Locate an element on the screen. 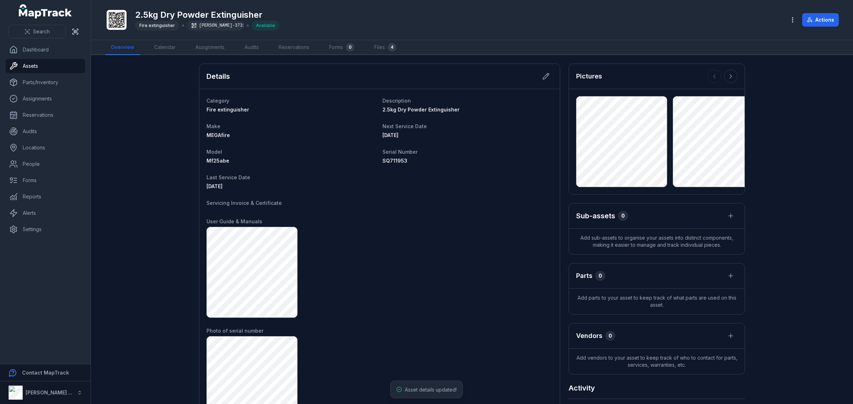 This screenshot has height=404, width=853. span: Model is located at coordinates (214, 152).